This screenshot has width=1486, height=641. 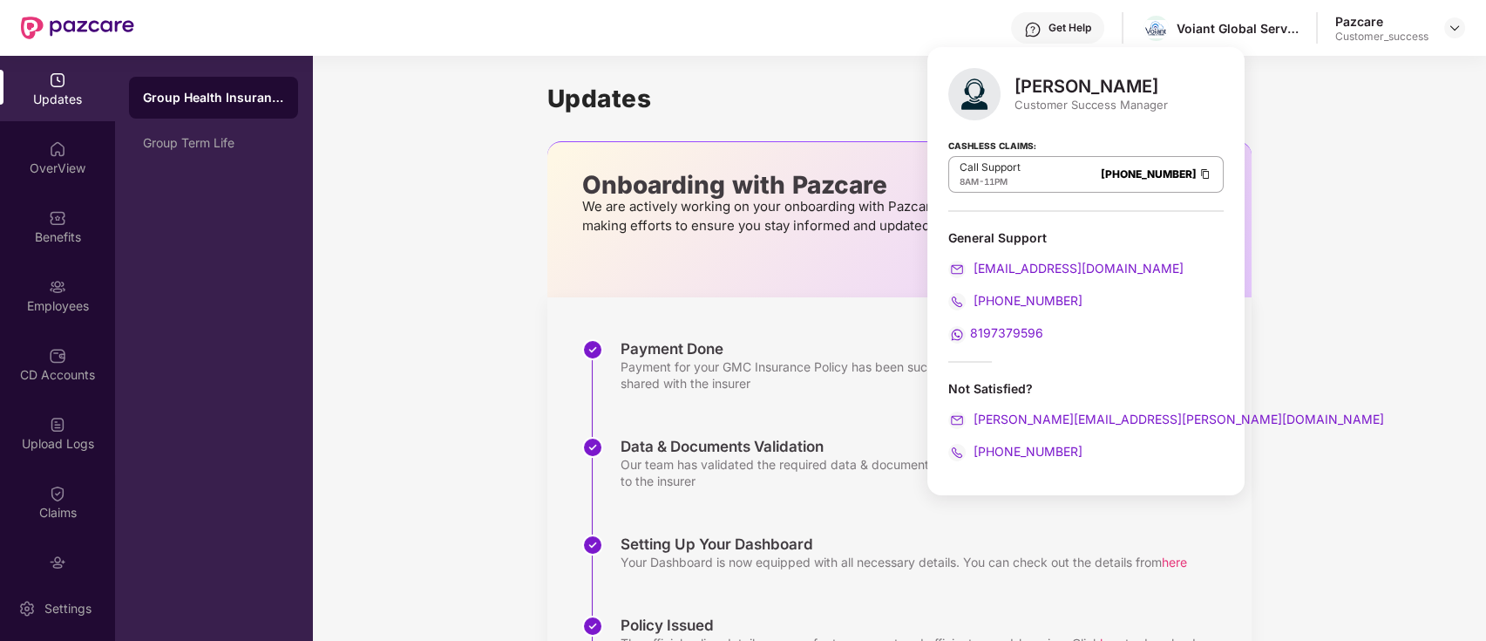 I want to click on p: We are actively working on your onboarding with Pazcare and making efforts to ensure you stay inf..., so click(x=776, y=216).